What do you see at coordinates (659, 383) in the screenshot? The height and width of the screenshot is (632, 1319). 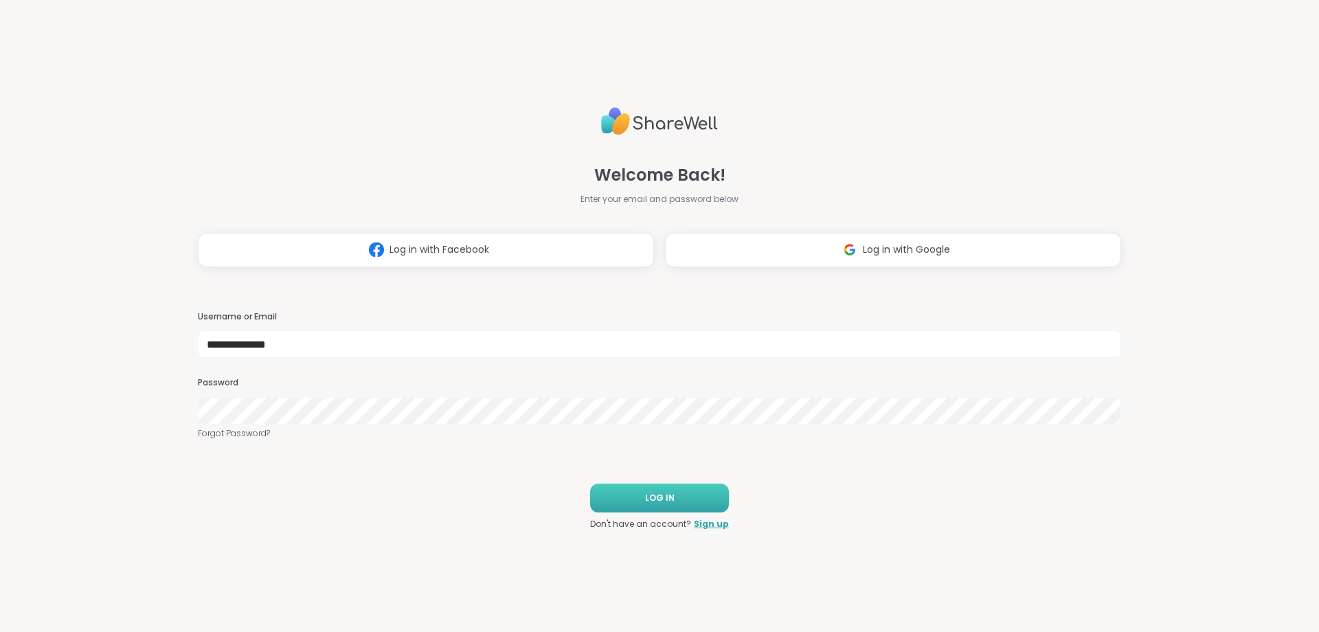 I see `h3: Password` at bounding box center [659, 383].